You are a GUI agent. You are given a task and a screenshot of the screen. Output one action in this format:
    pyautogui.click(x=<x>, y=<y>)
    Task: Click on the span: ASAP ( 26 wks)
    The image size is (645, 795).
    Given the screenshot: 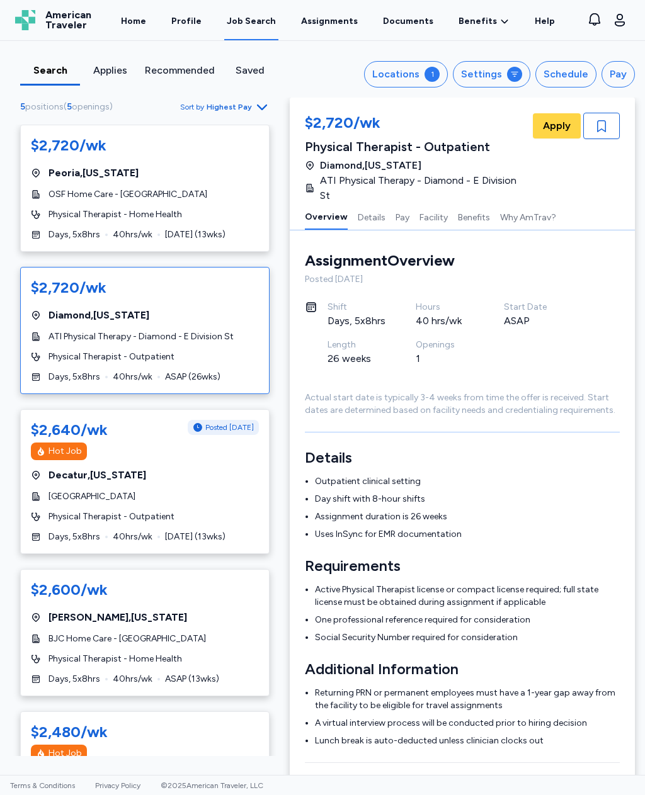 What is the action you would take?
    pyautogui.click(x=193, y=377)
    